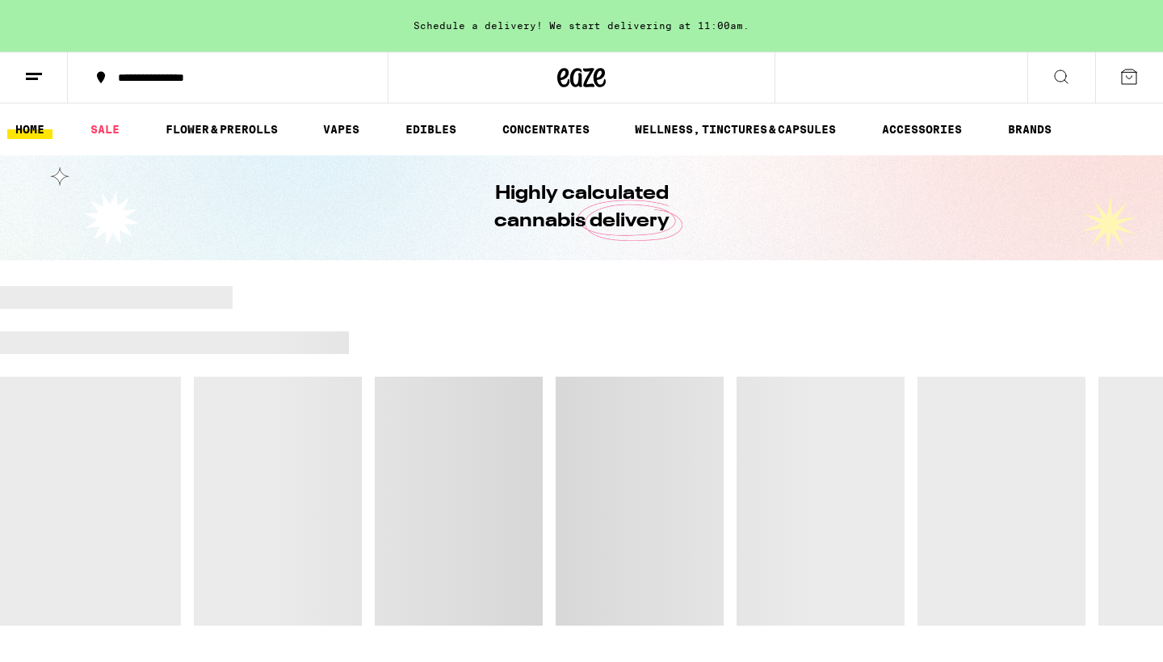 This screenshot has width=1163, height=662. What do you see at coordinates (922, 129) in the screenshot?
I see `a: ACCESSORIES` at bounding box center [922, 129].